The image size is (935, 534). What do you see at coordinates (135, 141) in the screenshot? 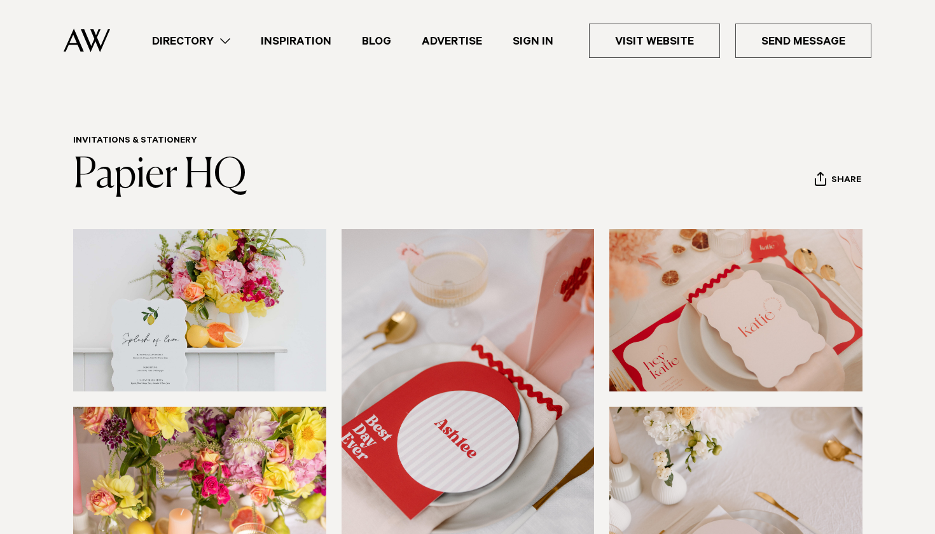
I see `a: Invitations & Stationery` at bounding box center [135, 141].